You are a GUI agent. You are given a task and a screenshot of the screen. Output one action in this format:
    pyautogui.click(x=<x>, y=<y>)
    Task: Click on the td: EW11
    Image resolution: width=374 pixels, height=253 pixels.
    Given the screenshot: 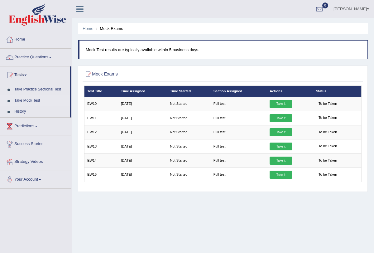 What is the action you would take?
    pyautogui.click(x=101, y=118)
    